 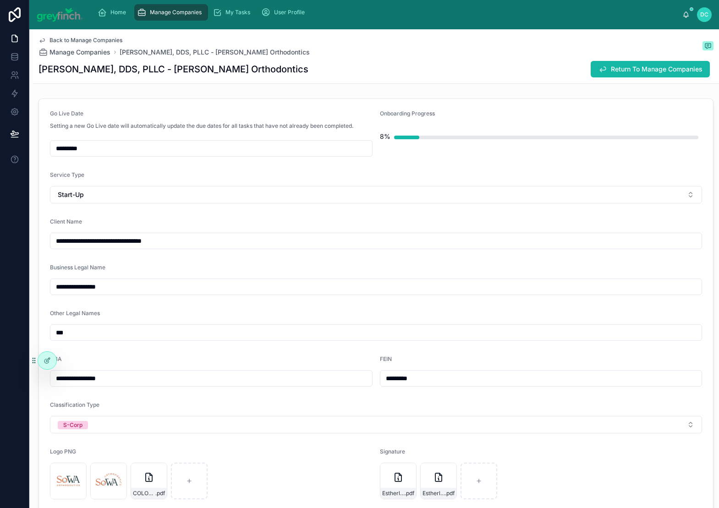 I want to click on div: scrollable content, so click(x=386, y=12).